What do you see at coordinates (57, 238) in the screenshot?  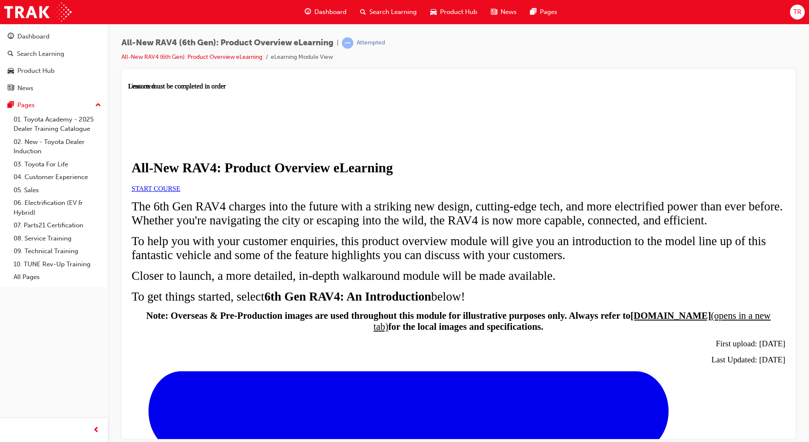 I see `a: 08. Service Training` at bounding box center [57, 238].